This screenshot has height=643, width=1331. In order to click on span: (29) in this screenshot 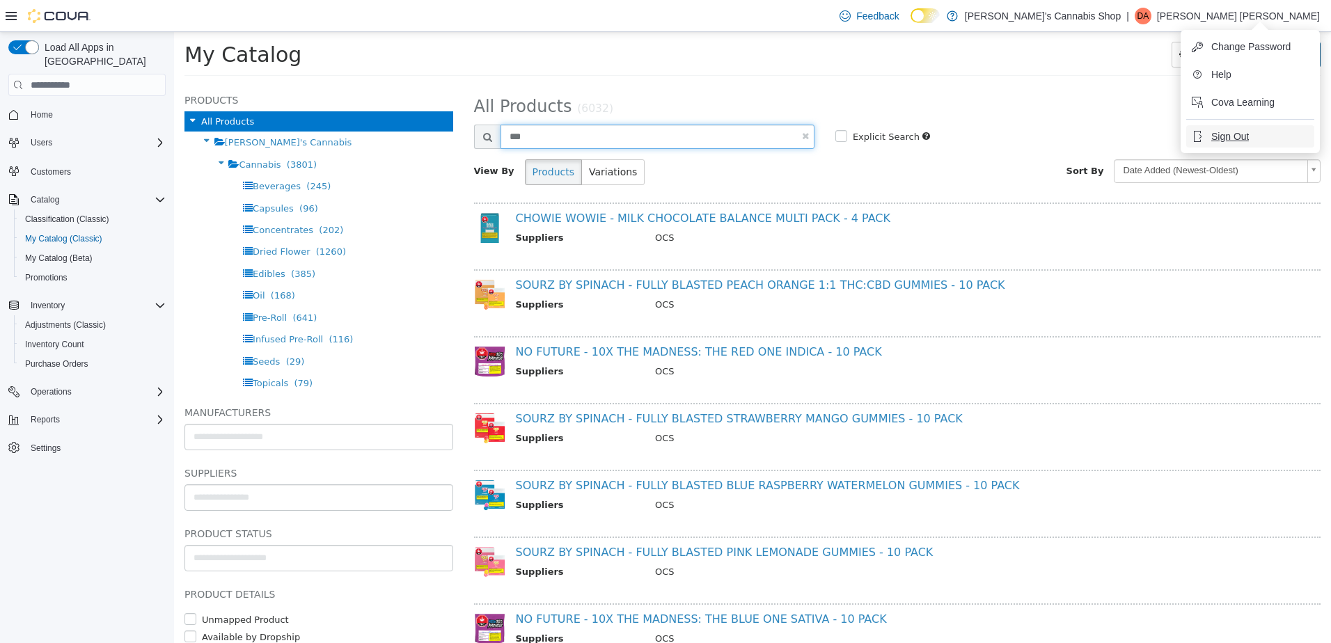, I will do `click(121, 329)`.